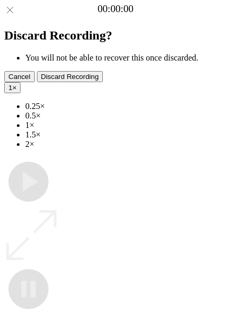 The image size is (231, 317). I want to click on li: 2×, so click(126, 144).